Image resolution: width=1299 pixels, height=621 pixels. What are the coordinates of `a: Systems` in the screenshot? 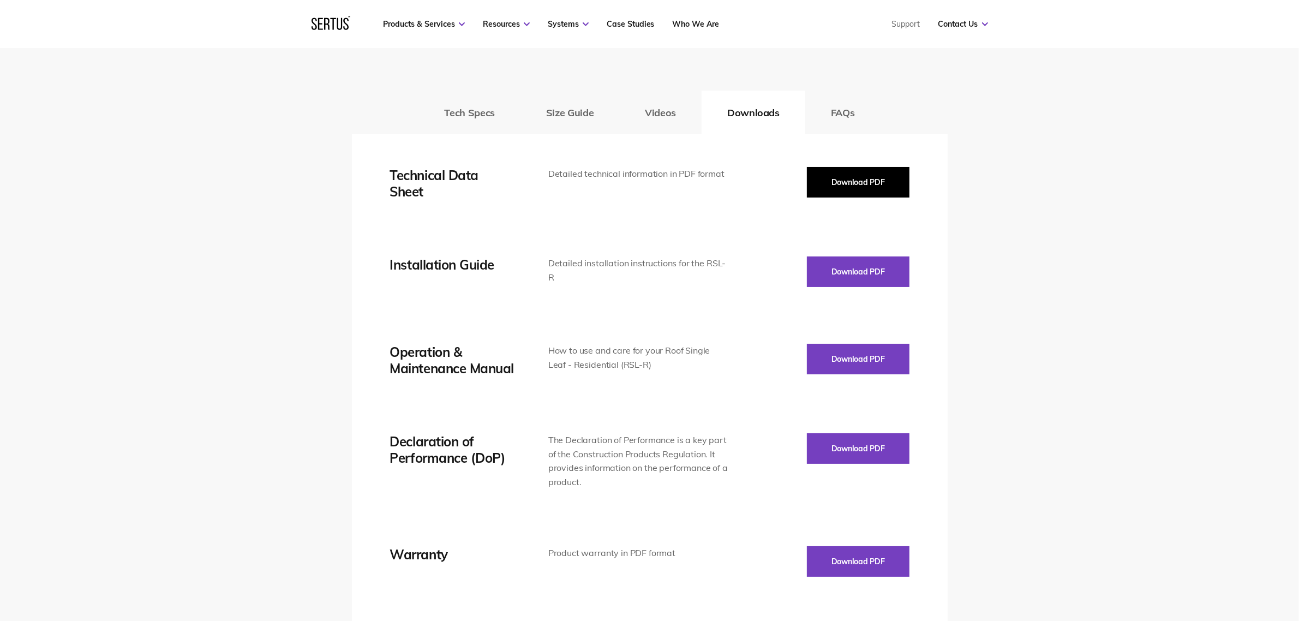 It's located at (568, 24).